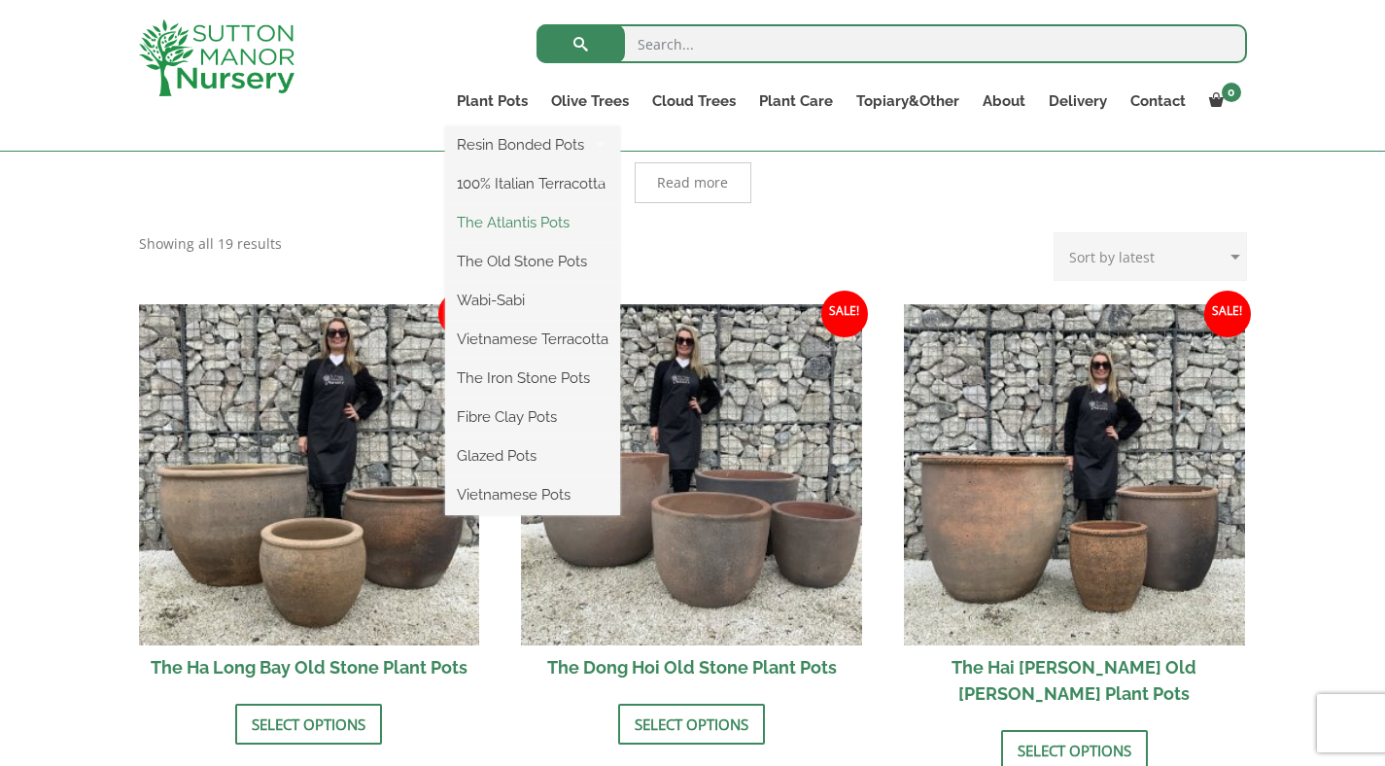  What do you see at coordinates (217, 57) in the screenshot?
I see `img: logo` at bounding box center [217, 57].